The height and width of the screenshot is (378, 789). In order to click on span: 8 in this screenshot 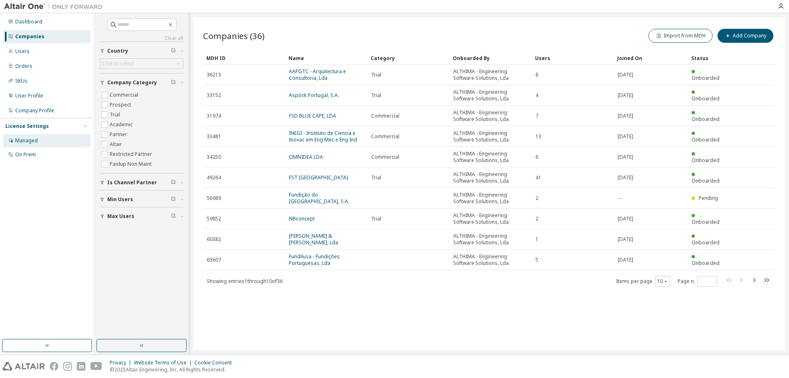, I will do `click(537, 75)`.